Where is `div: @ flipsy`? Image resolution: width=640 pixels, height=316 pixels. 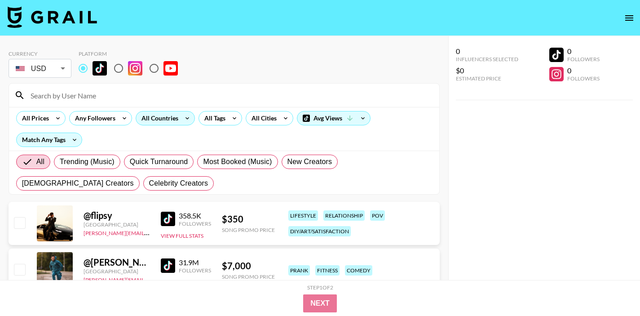
div: @ flipsy is located at coordinates (117, 215).